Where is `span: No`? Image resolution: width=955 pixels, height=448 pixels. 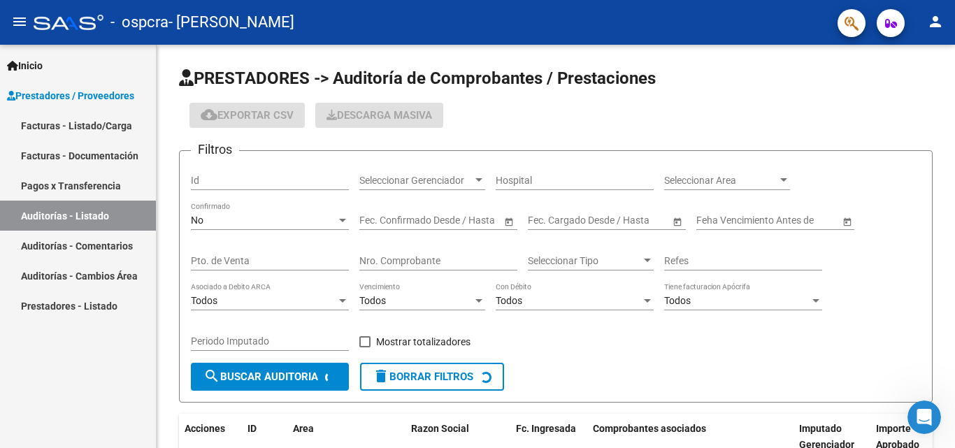 span: No is located at coordinates (197, 220).